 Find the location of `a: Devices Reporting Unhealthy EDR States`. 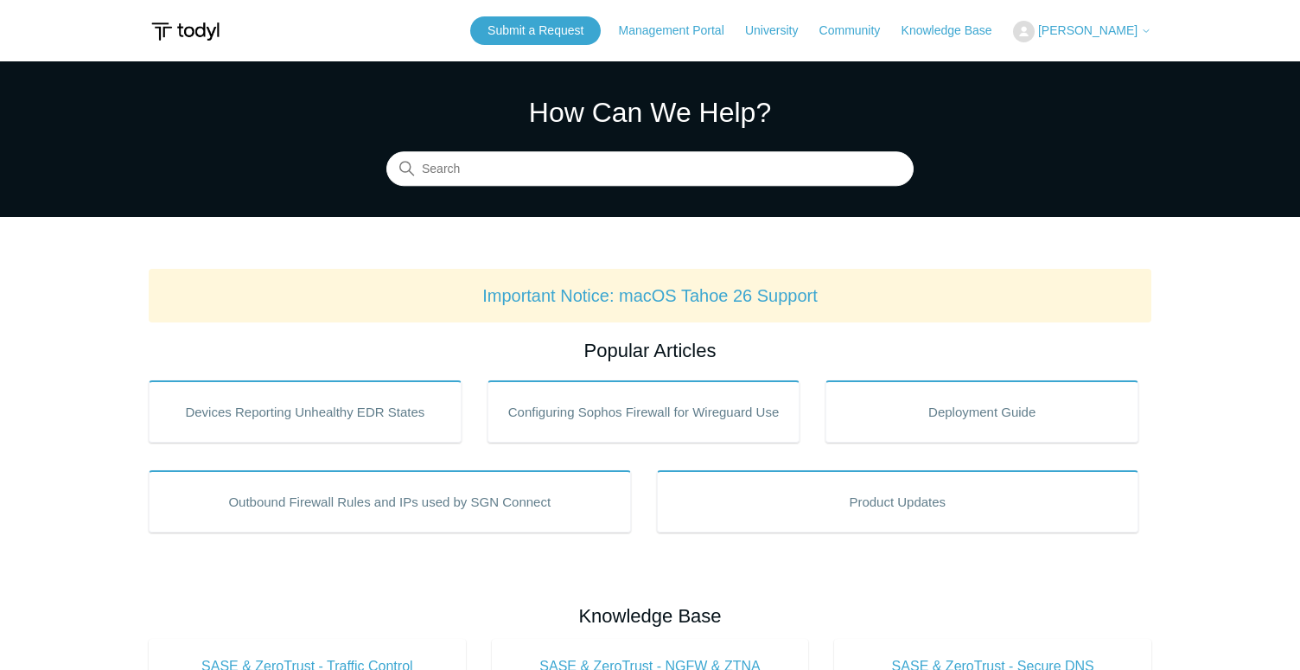

a: Devices Reporting Unhealthy EDR States is located at coordinates (305, 412).